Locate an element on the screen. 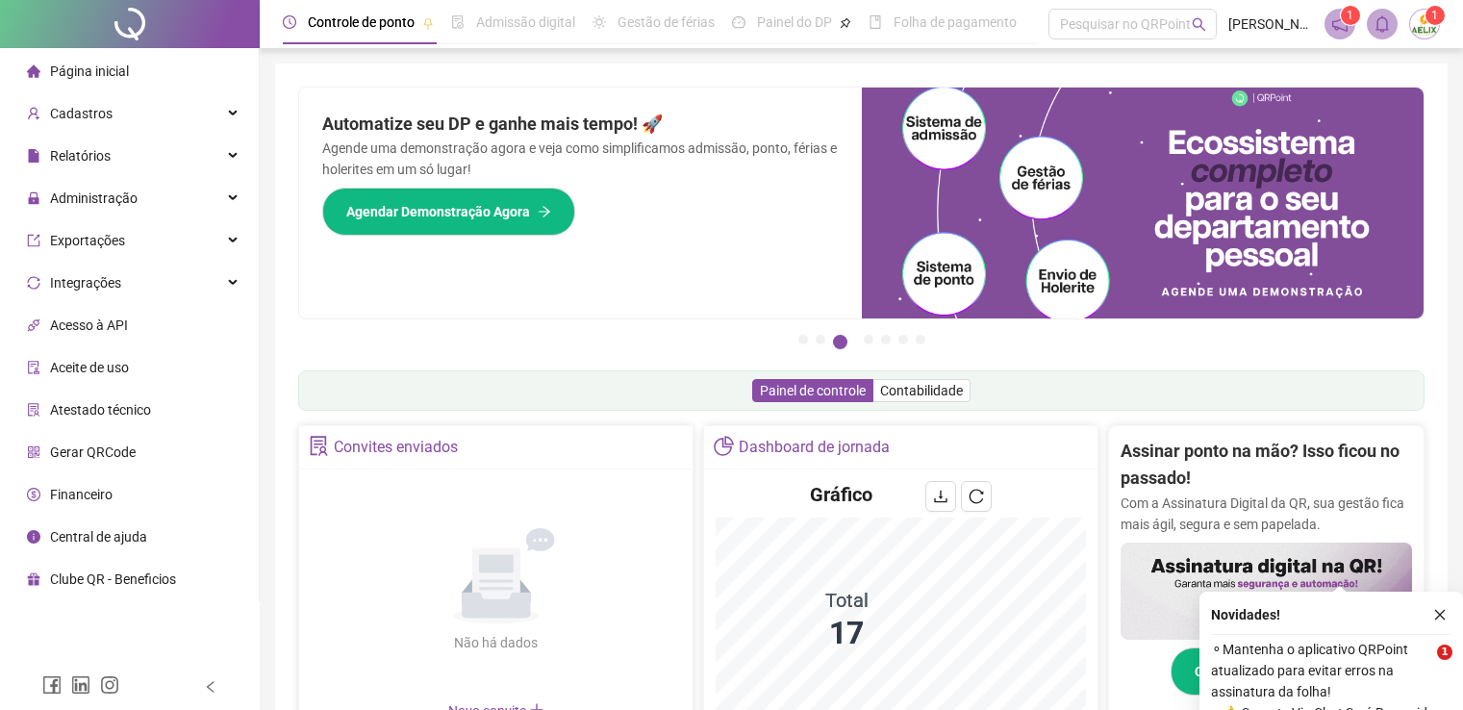 The width and height of the screenshot is (1463, 710). span: Relatórios is located at coordinates (80, 156).